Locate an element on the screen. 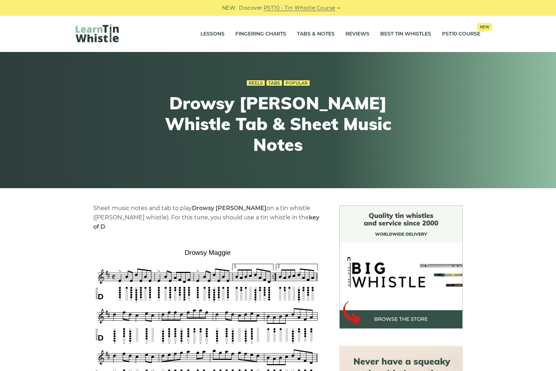 Image resolution: width=556 pixels, height=371 pixels. a: Best Tin Whistles is located at coordinates (406, 34).